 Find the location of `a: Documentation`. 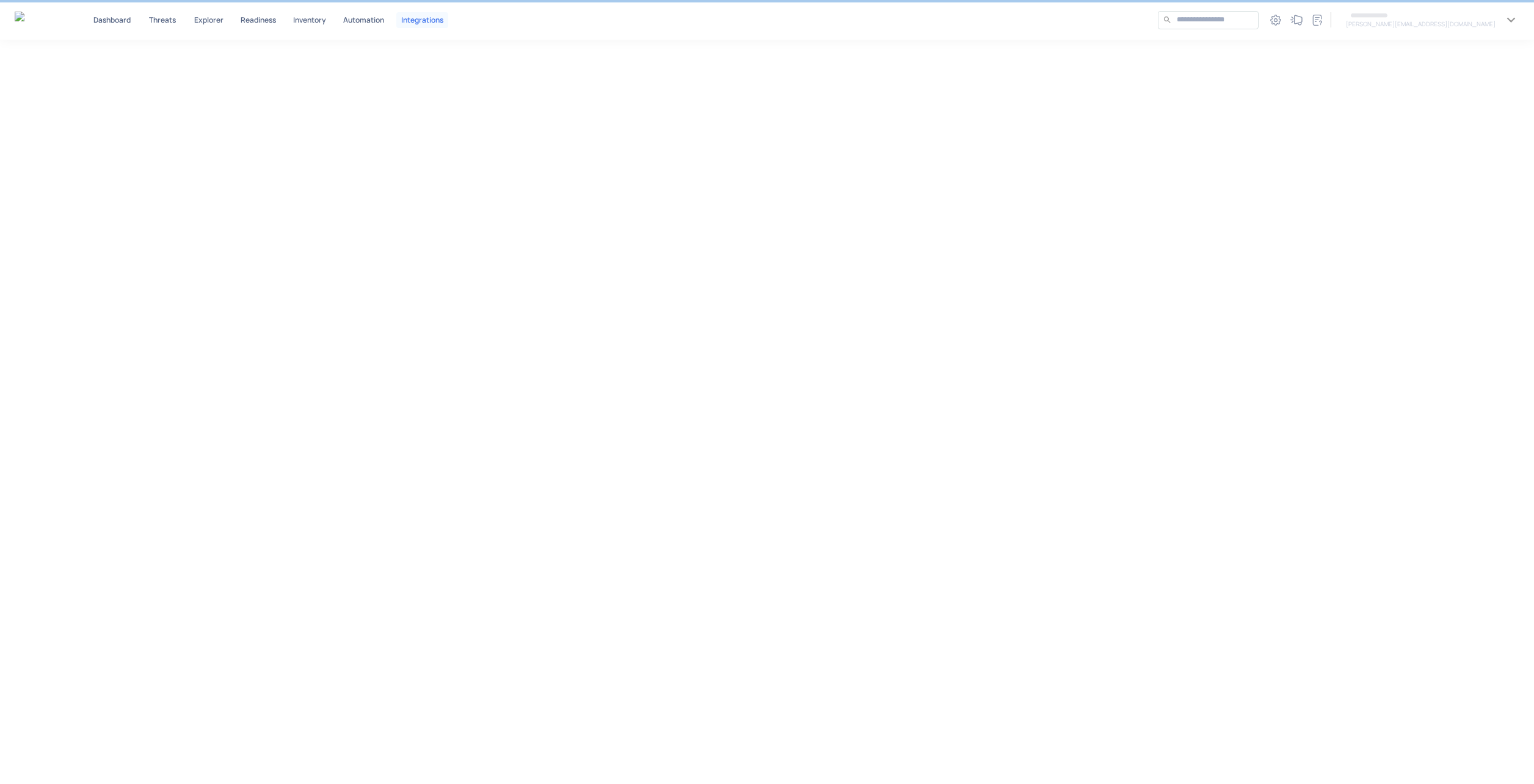

a: Documentation is located at coordinates (1317, 20).